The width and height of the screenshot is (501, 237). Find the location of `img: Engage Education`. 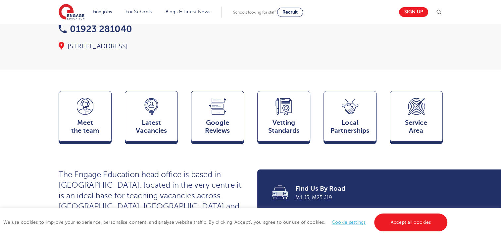

img: Engage Education is located at coordinates (71, 12).